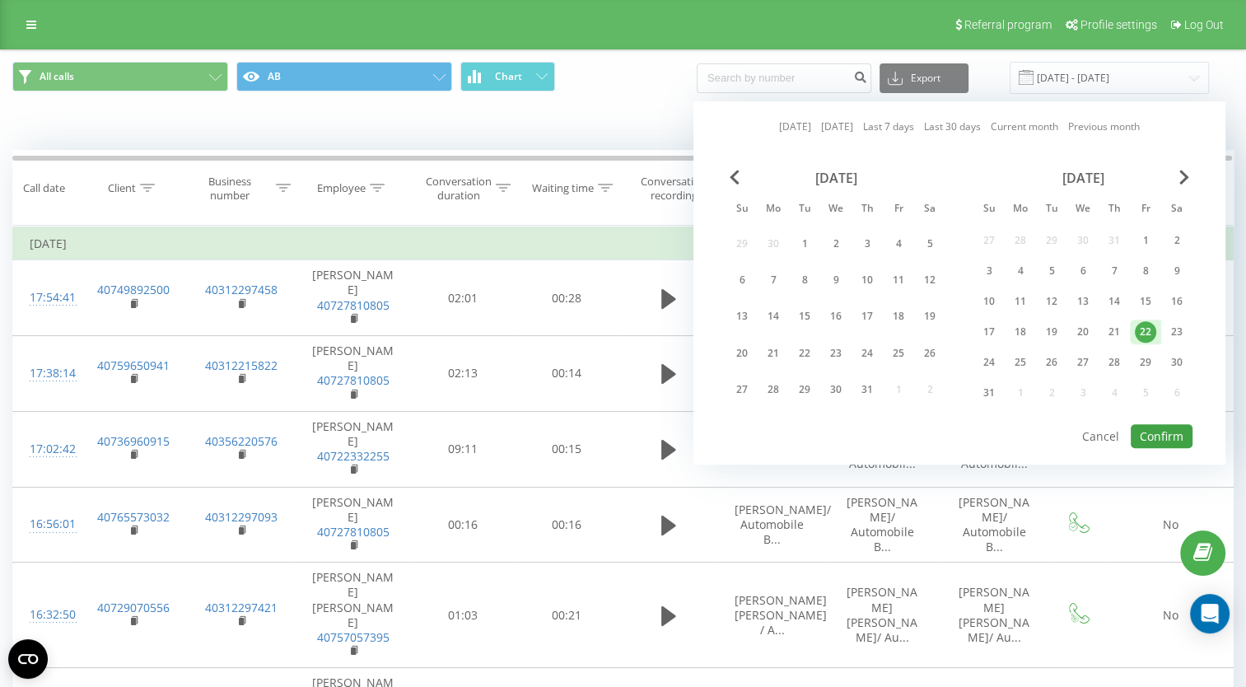 The height and width of the screenshot is (687, 1246). Describe the element at coordinates (1052, 210) in the screenshot. I see `abbr: Tuesday` at that location.